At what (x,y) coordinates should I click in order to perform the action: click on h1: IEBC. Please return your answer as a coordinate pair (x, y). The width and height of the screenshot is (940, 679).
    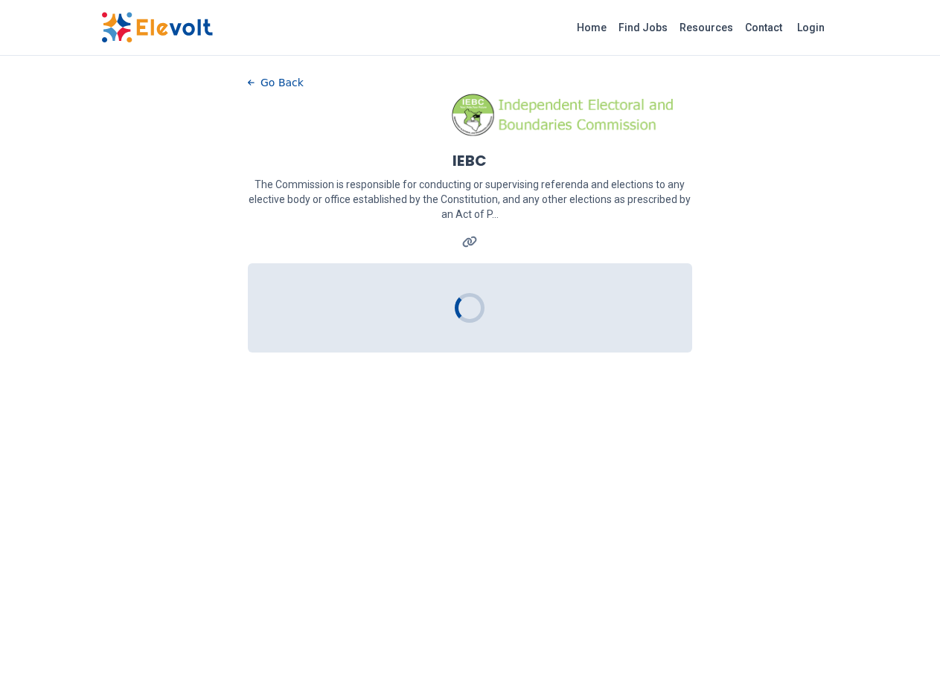
    Looking at the image, I should click on (469, 161).